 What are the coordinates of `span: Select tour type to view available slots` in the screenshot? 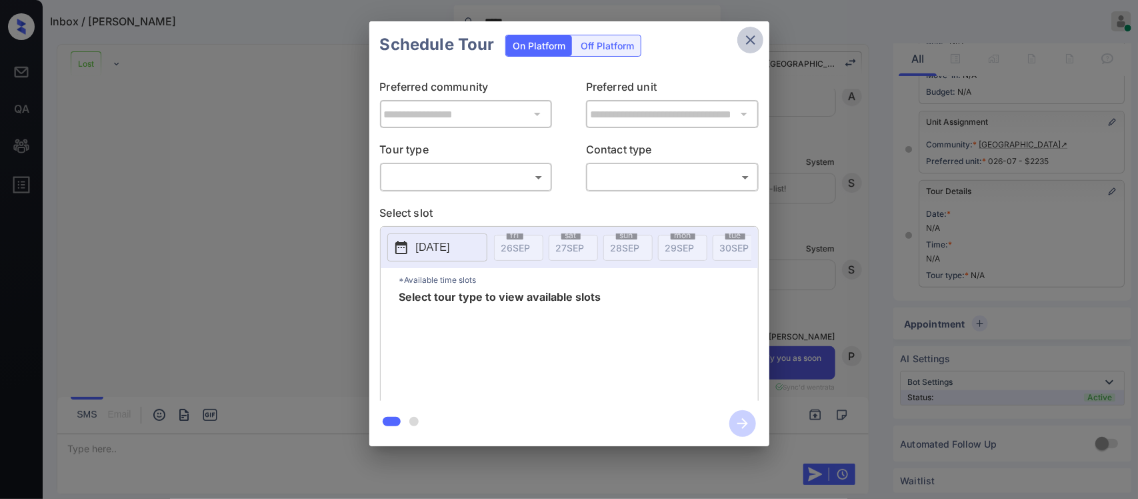 It's located at (500, 345).